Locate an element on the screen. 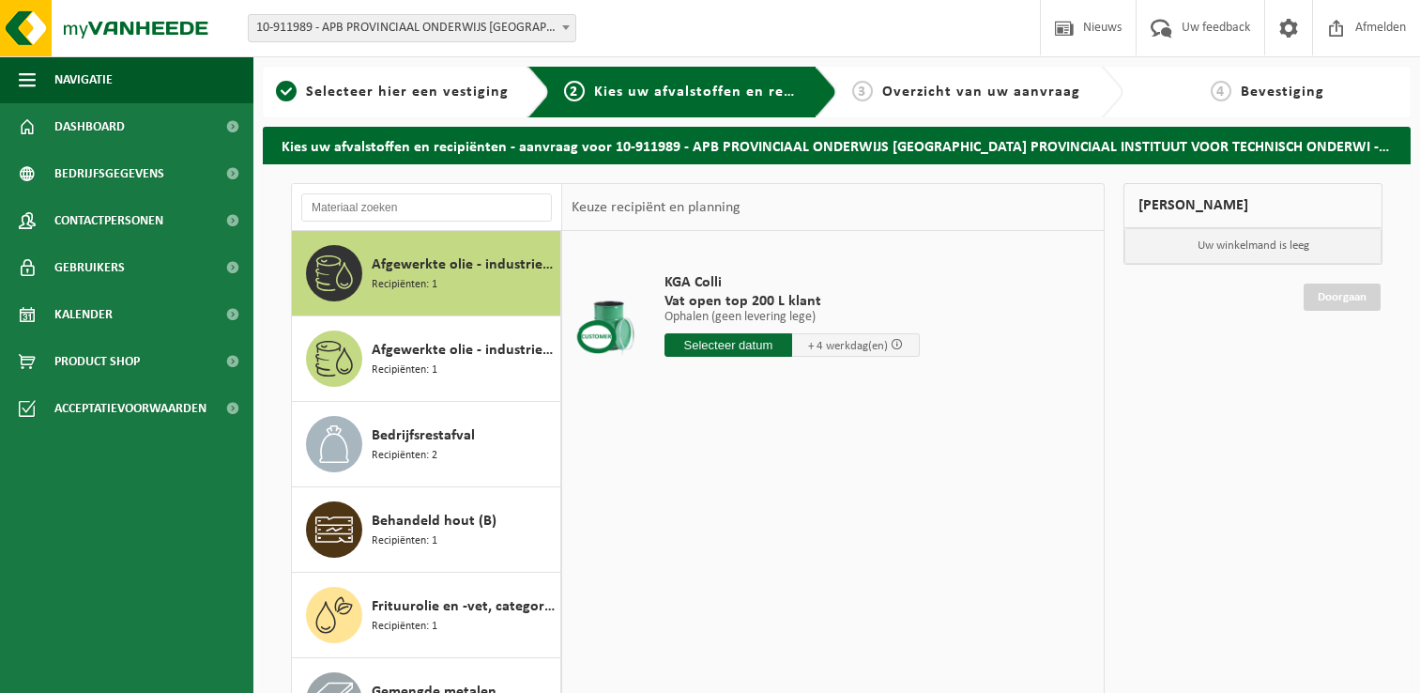 This screenshot has height=693, width=1420. span: Selecteer hier een vestiging is located at coordinates (407, 92).